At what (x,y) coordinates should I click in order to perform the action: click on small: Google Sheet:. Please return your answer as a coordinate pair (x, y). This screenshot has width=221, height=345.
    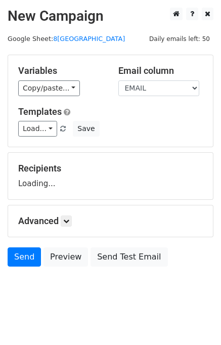
    Looking at the image, I should click on (66, 38).